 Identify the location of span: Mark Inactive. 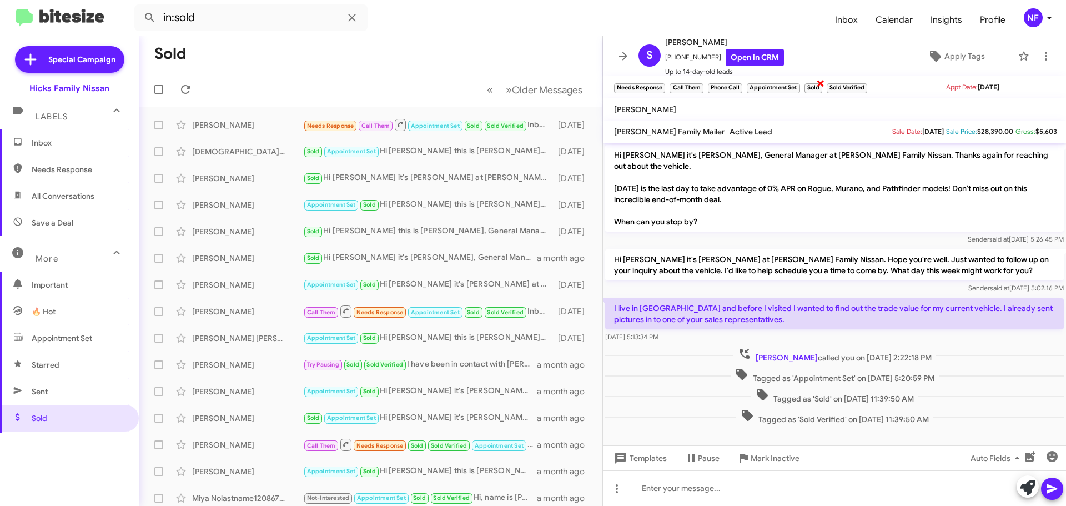
(775, 458).